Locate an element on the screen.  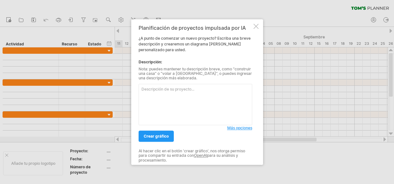
div: Planificación de proyectos impulsada por IA is located at coordinates (195, 28).